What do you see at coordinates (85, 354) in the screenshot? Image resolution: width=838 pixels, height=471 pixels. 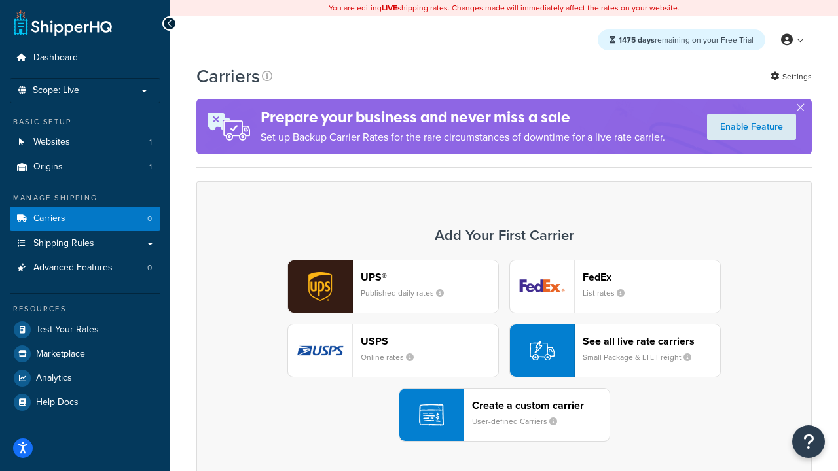 I see `li: Marketplace` at bounding box center [85, 354].